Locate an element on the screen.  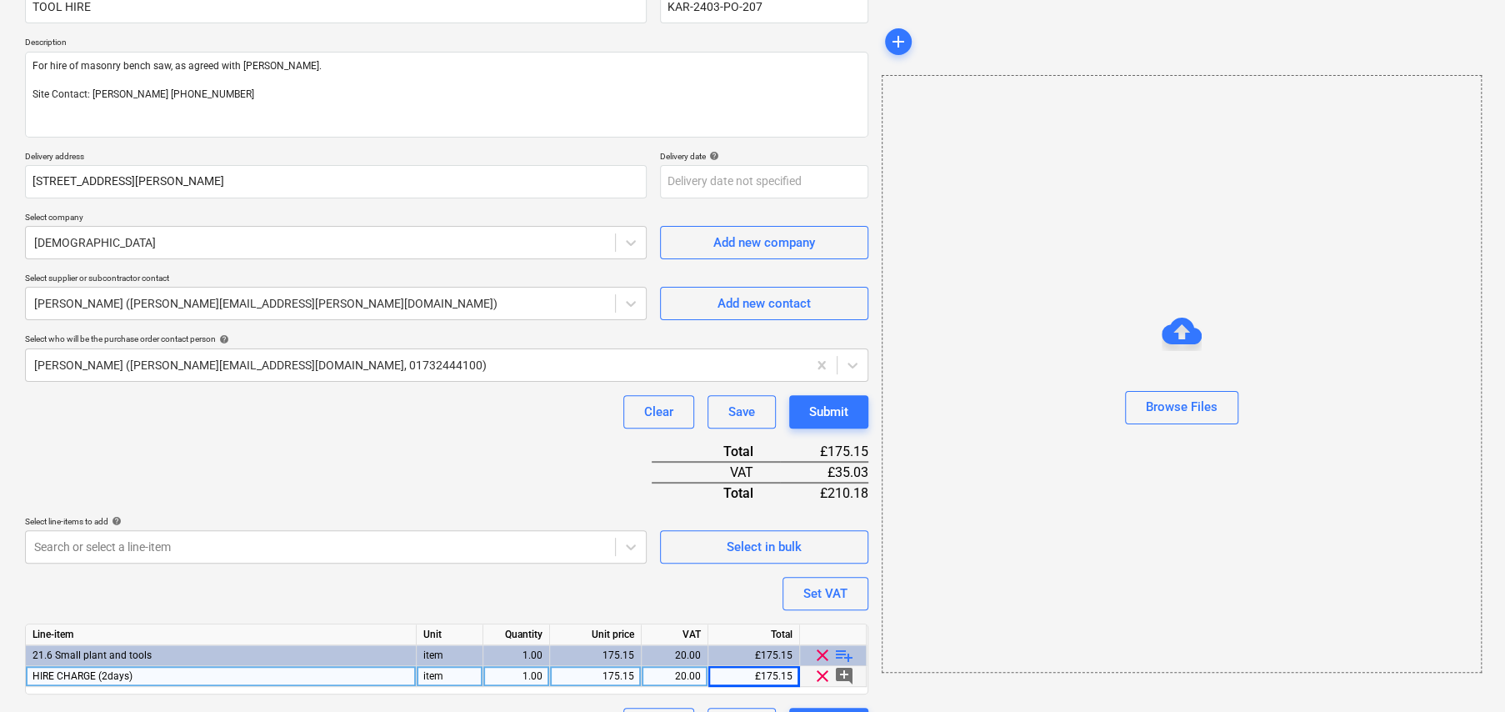
button: Browse Files is located at coordinates (1181, 407).